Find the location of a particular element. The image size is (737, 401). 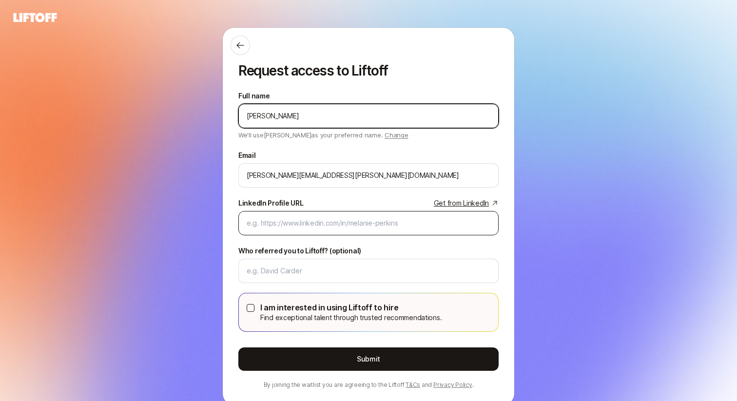

a: Privacy Policy is located at coordinates (453, 384).